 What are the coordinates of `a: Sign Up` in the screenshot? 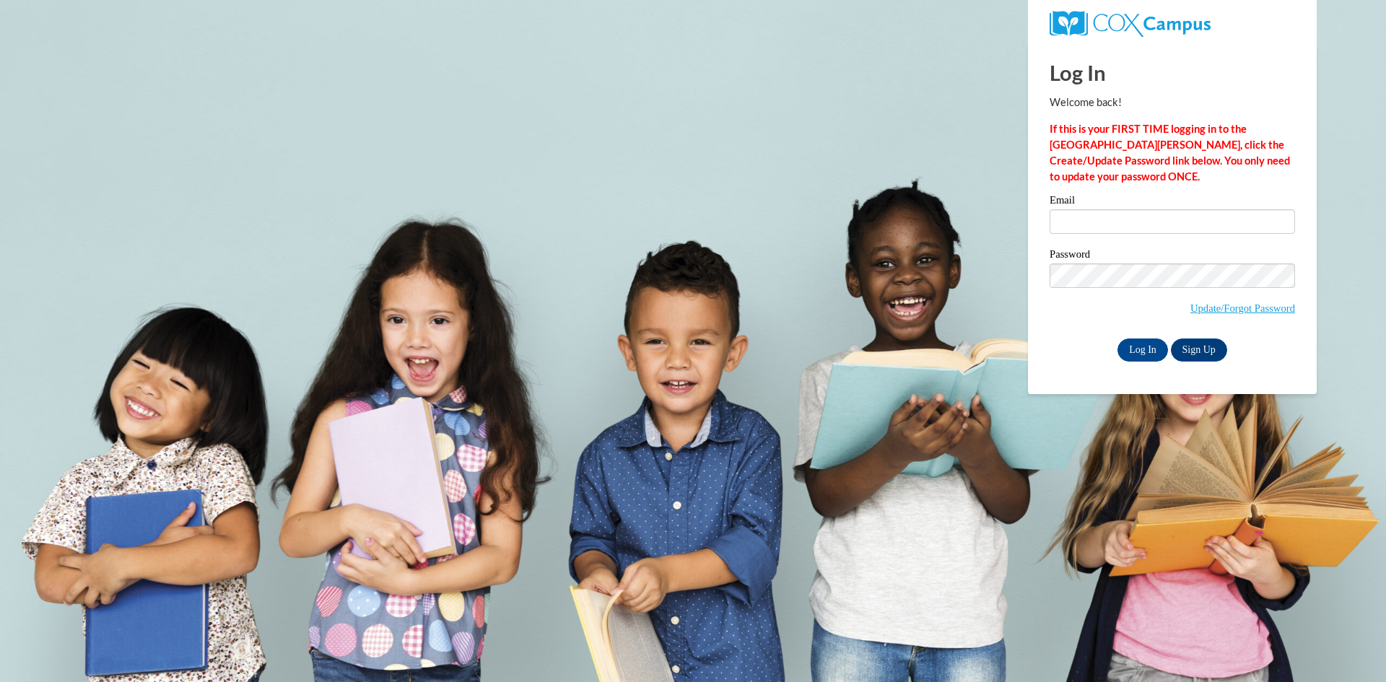 It's located at (1199, 350).